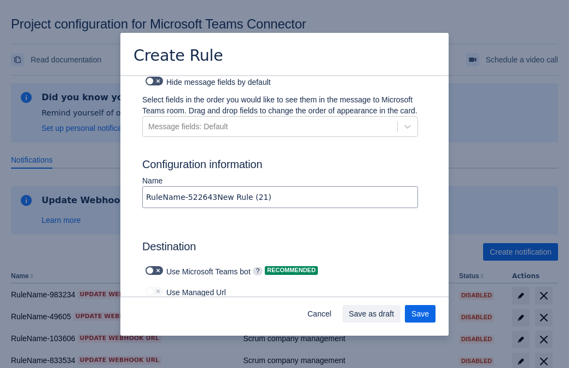 The image size is (569, 368). What do you see at coordinates (320, 314) in the screenshot?
I see `button: Cancel` at bounding box center [320, 314].